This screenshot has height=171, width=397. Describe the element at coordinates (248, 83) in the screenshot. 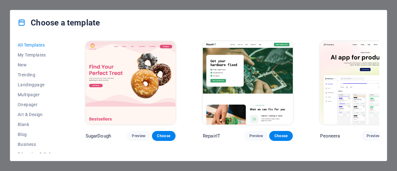

I see `img: RepairIT` at that location.